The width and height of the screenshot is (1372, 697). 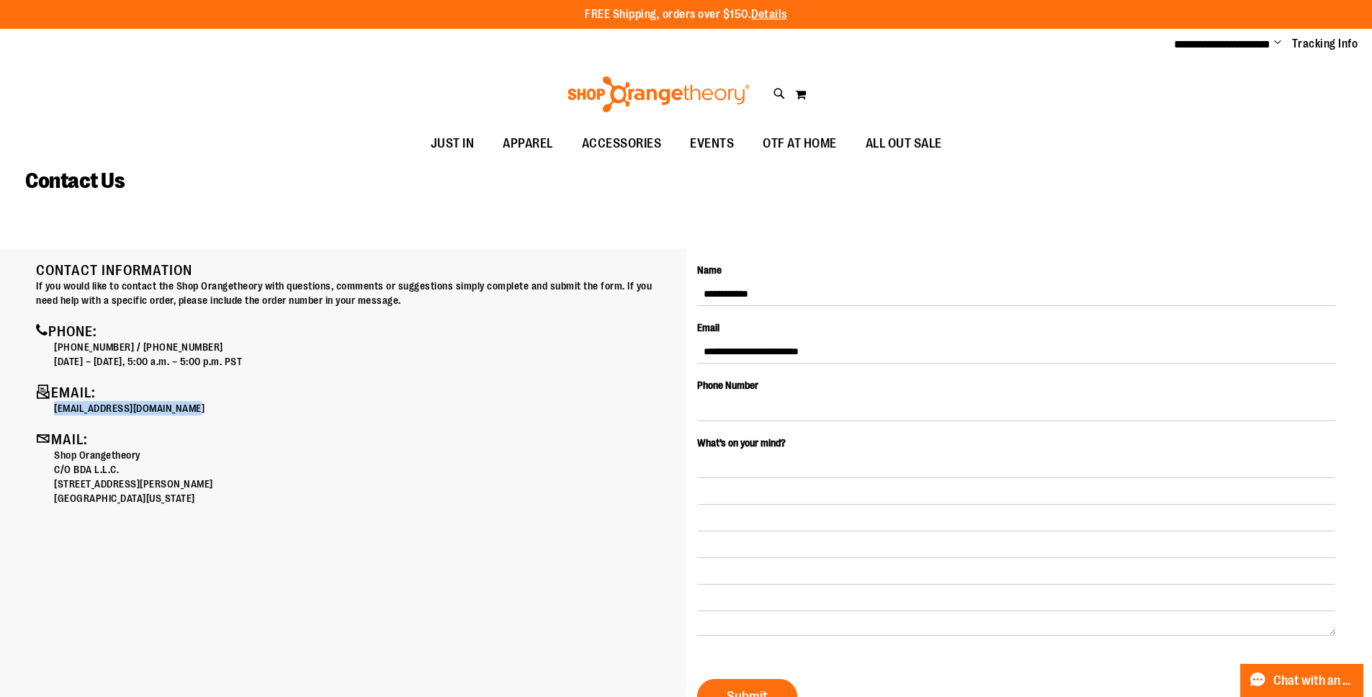 What do you see at coordinates (727, 385) in the screenshot?
I see `span: Phone Number` at bounding box center [727, 385].